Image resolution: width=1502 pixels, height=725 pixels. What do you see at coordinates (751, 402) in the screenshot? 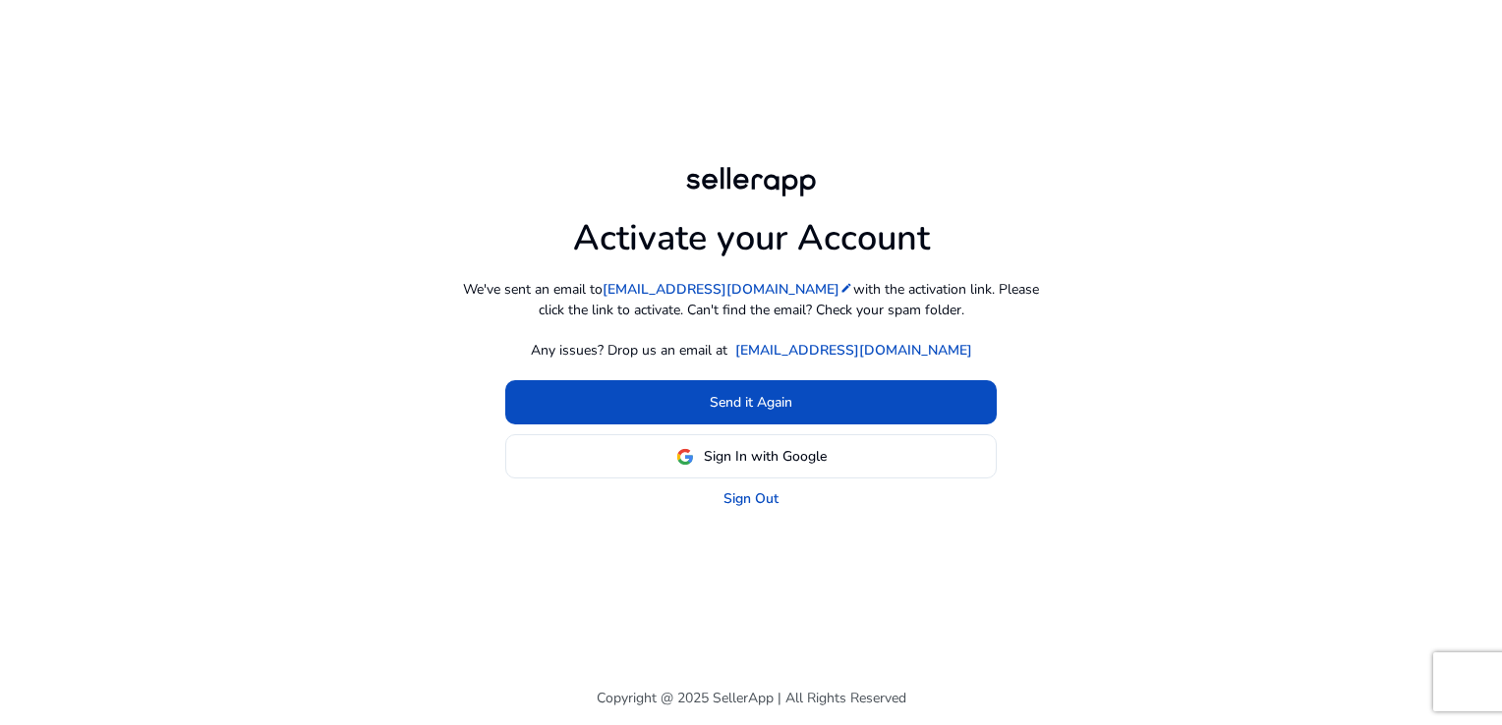
I see `button: Send it Again` at bounding box center [751, 402].